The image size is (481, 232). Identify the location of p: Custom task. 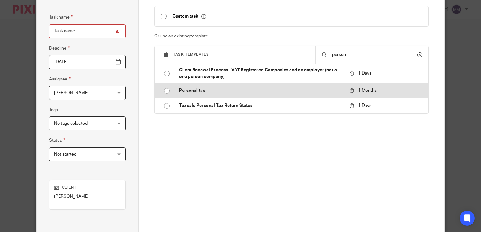
(189, 16).